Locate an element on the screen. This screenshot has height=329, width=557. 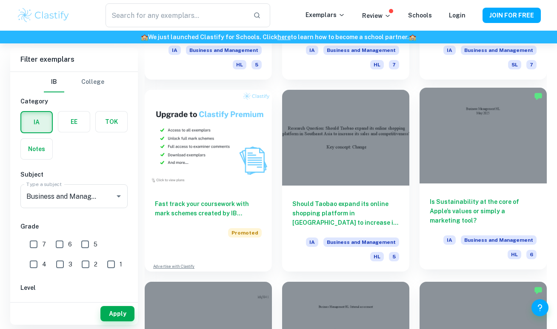
span: 1 is located at coordinates (121, 264).